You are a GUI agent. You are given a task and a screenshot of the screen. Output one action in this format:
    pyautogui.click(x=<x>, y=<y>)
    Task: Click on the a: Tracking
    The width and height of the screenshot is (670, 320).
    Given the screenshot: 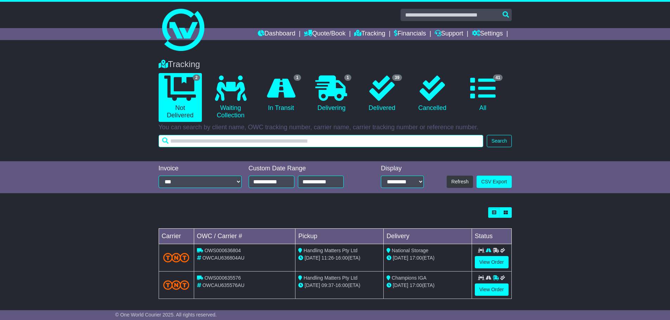 What is the action you would take?
    pyautogui.click(x=370, y=34)
    